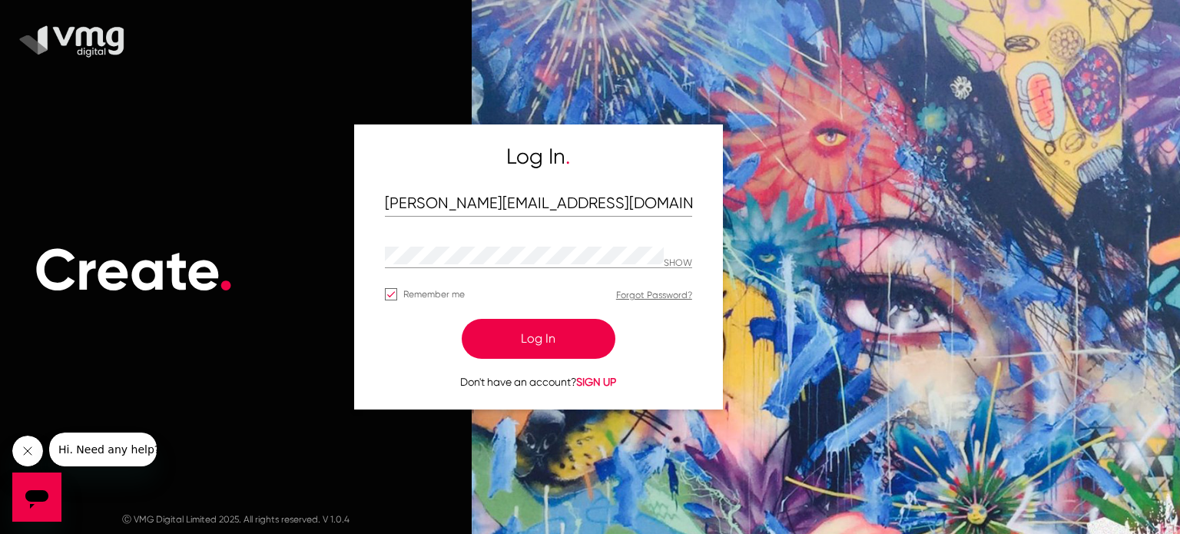  Describe the element at coordinates (60, 17) in the screenshot. I see `span: Hi. Need any help?` at that location.